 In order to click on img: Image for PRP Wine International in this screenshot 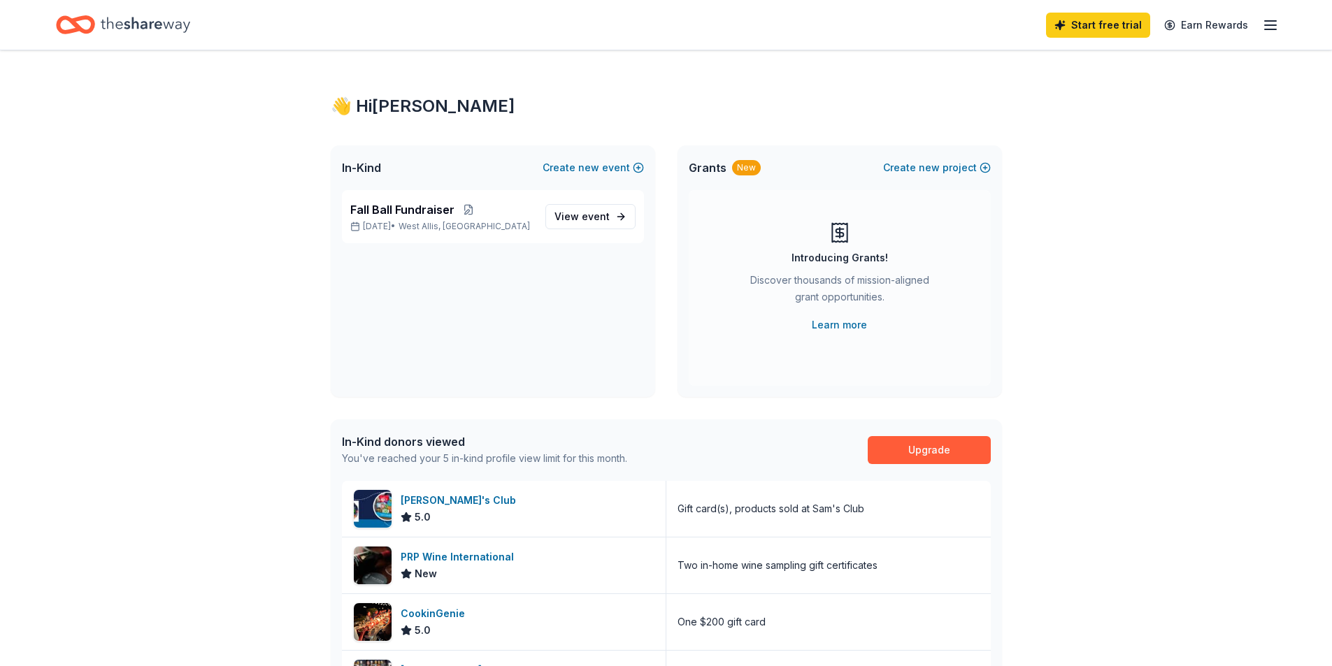, I will do `click(373, 566)`.